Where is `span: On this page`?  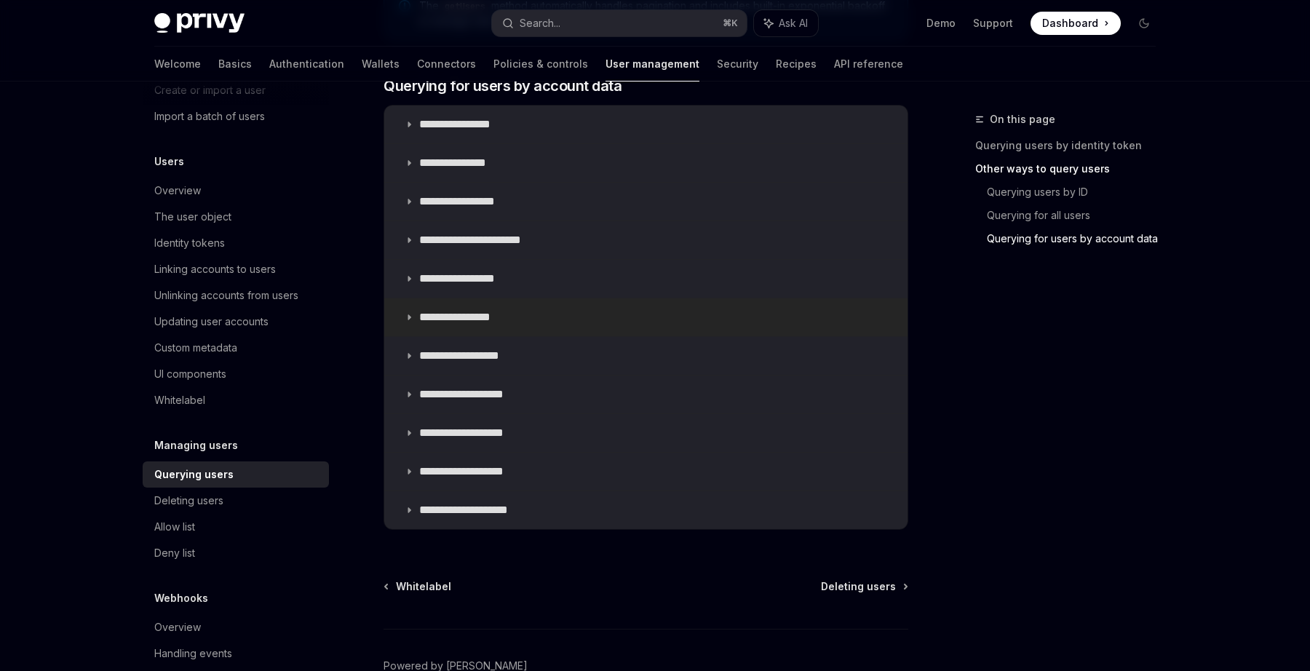 span: On this page is located at coordinates (1023, 119).